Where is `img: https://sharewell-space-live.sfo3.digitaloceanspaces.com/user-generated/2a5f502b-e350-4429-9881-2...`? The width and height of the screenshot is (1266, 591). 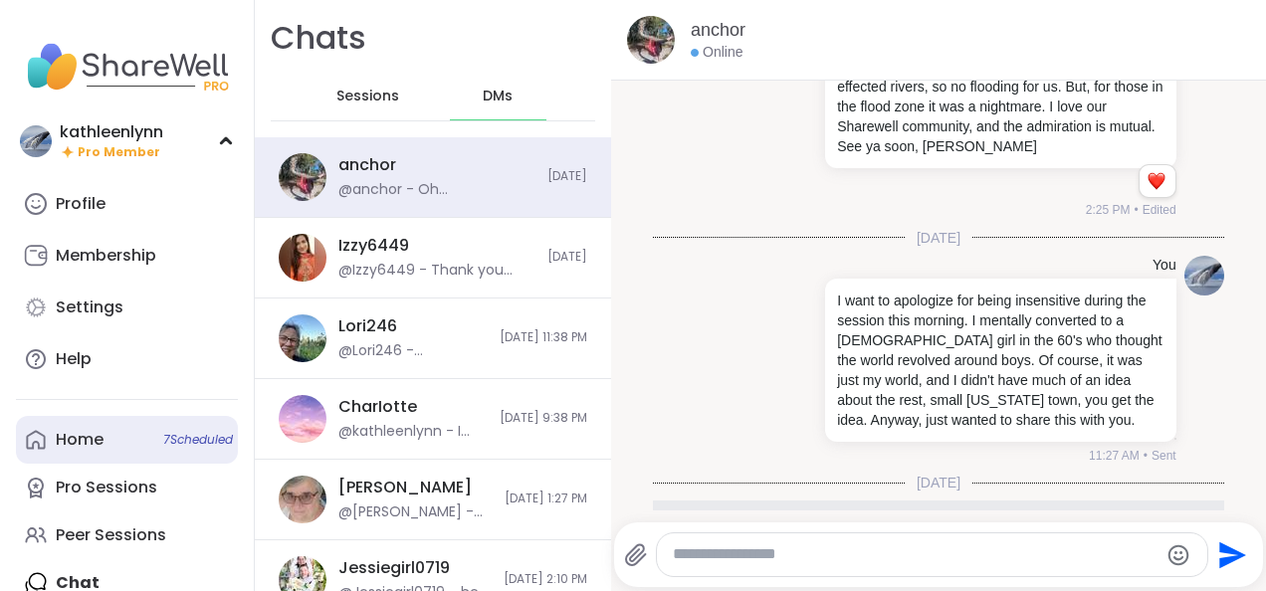 img: https://sharewell-space-live.sfo3.digitaloceanspaces.com/user-generated/2a5f502b-e350-4429-9881-2... is located at coordinates (303, 500).